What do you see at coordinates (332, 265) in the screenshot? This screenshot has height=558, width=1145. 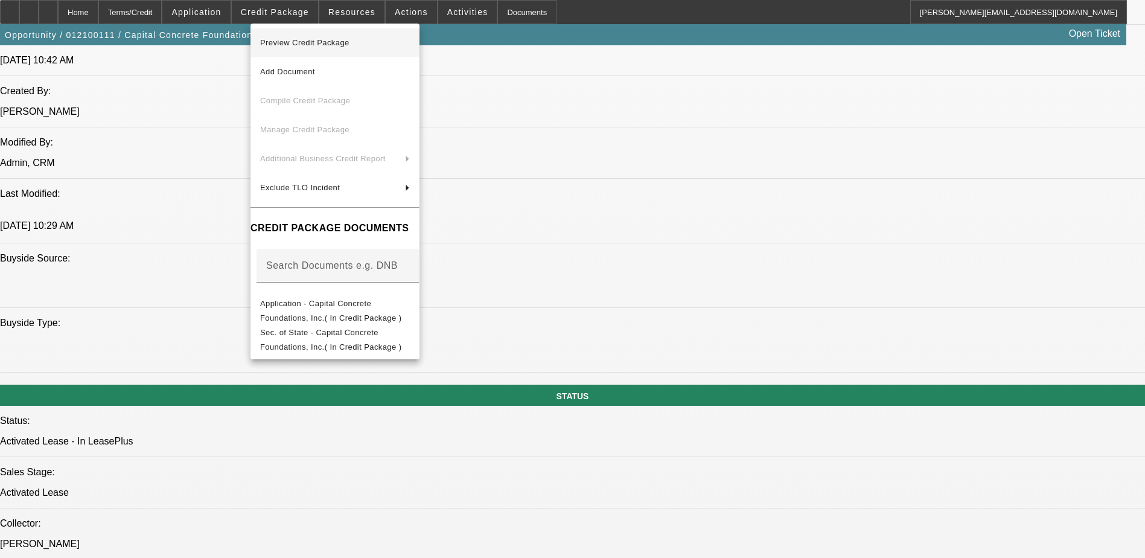 I see `mat-label: Search Documents e.g. DNB` at bounding box center [332, 265].